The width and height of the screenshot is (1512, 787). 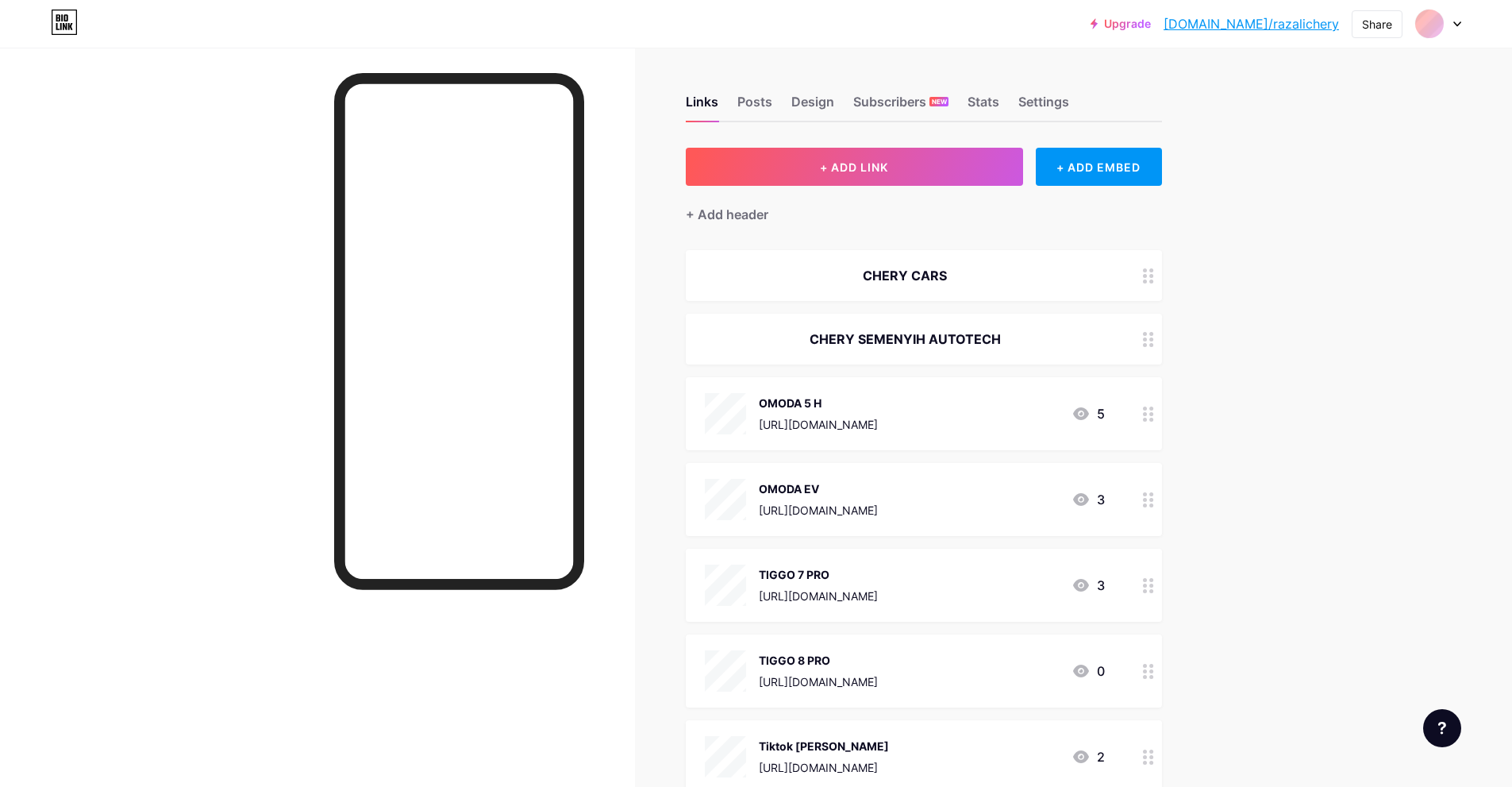 What do you see at coordinates (813, 107) in the screenshot?
I see `div: Design` at bounding box center [813, 107].